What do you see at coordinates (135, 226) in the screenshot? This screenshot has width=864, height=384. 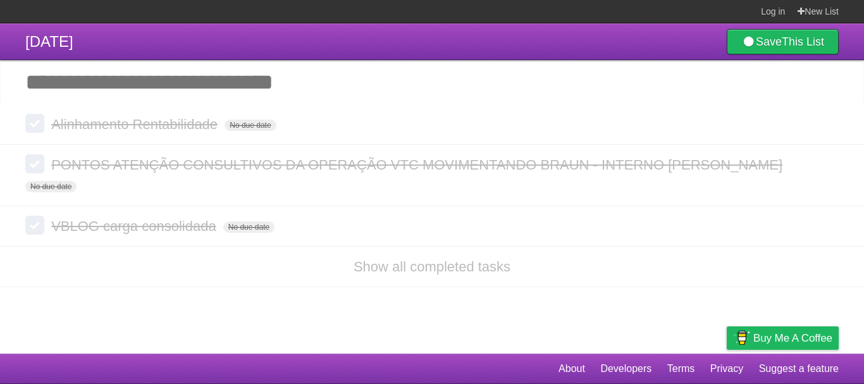 I see `span: VBLOG carga consolidada` at bounding box center [135, 226].